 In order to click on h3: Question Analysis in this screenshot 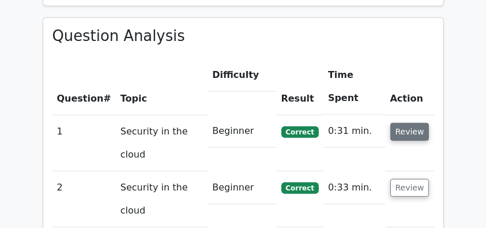, I will do `click(243, 36)`.